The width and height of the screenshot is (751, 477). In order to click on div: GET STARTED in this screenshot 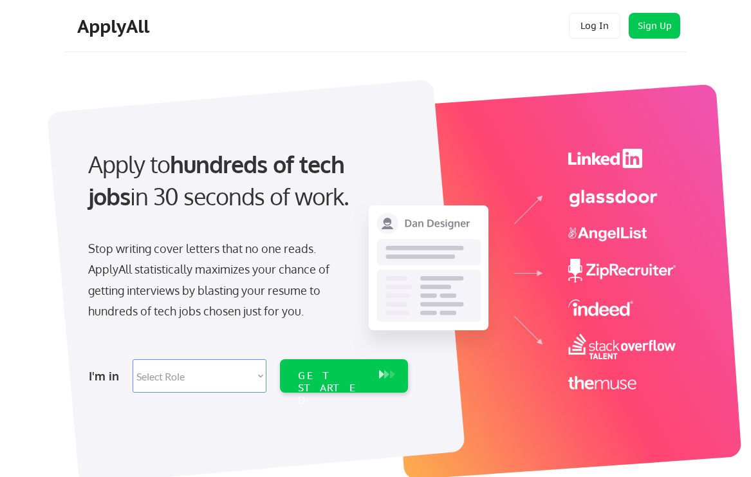, I will do `click(332, 388)`.